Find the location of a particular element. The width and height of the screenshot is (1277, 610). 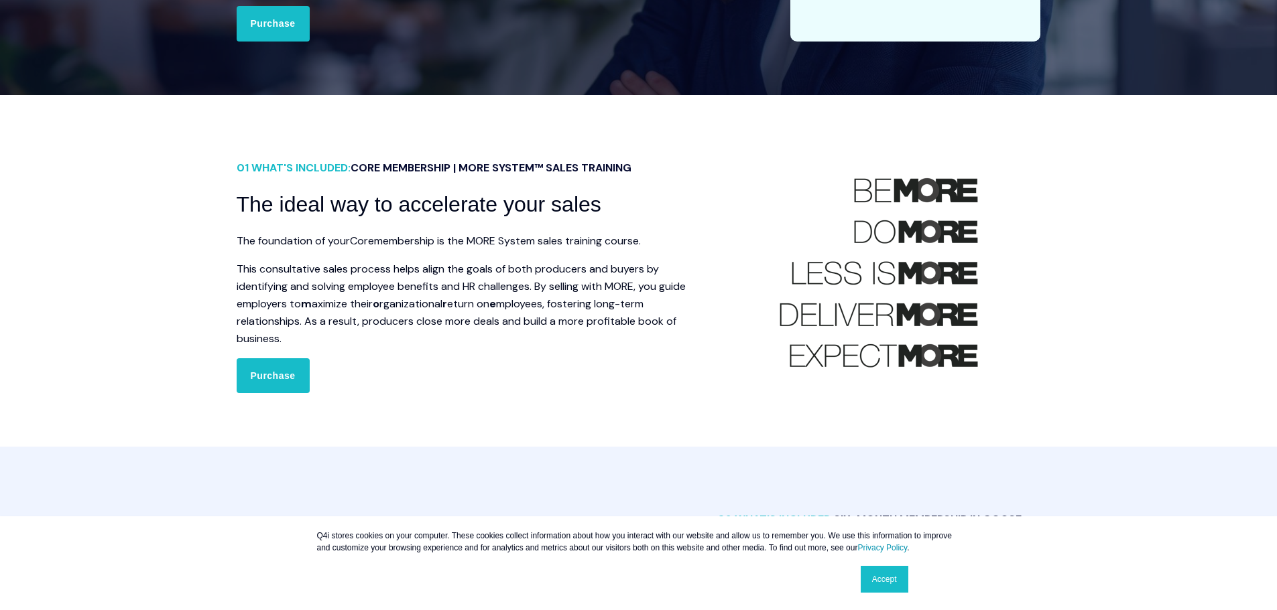

a: Privacy Policy is located at coordinates (882, 548).